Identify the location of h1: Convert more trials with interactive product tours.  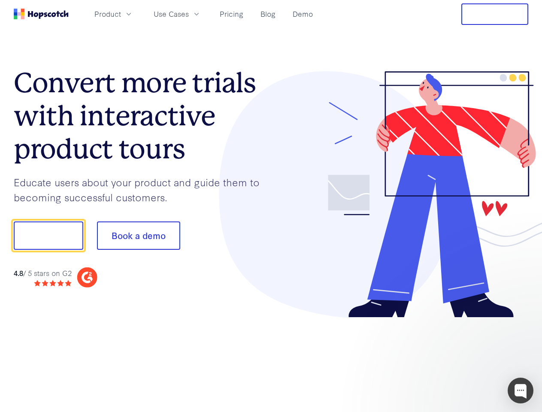
(142, 116).